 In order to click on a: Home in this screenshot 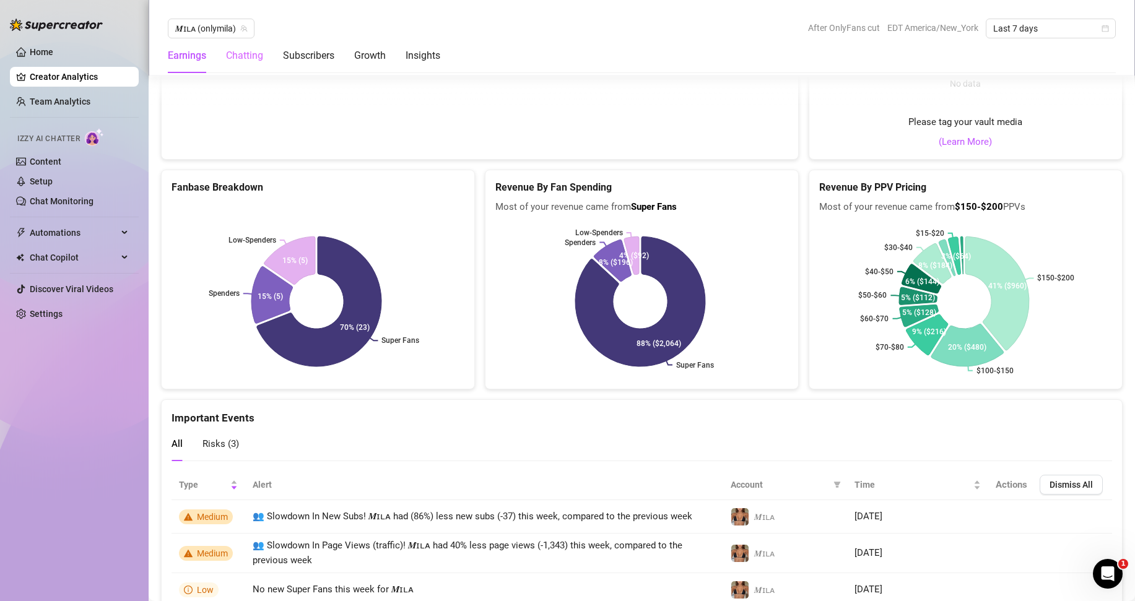, I will do `click(42, 52)`.